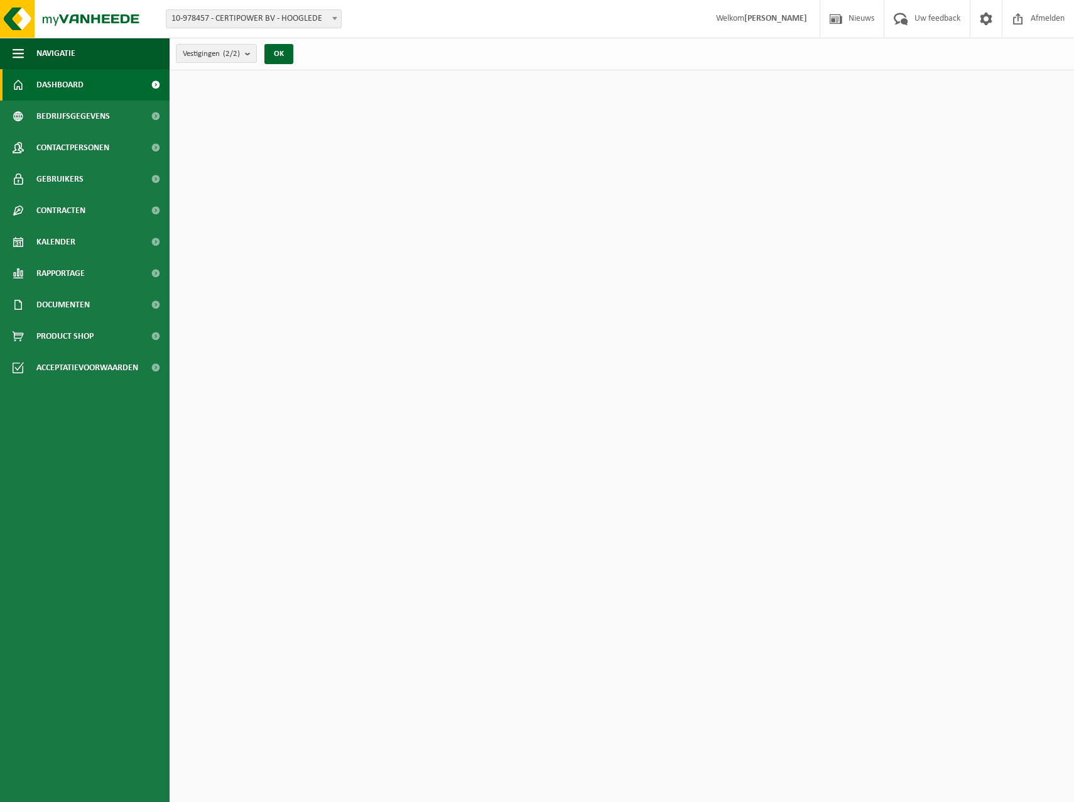 Image resolution: width=1074 pixels, height=802 pixels. What do you see at coordinates (63, 305) in the screenshot?
I see `span: Documenten` at bounding box center [63, 305].